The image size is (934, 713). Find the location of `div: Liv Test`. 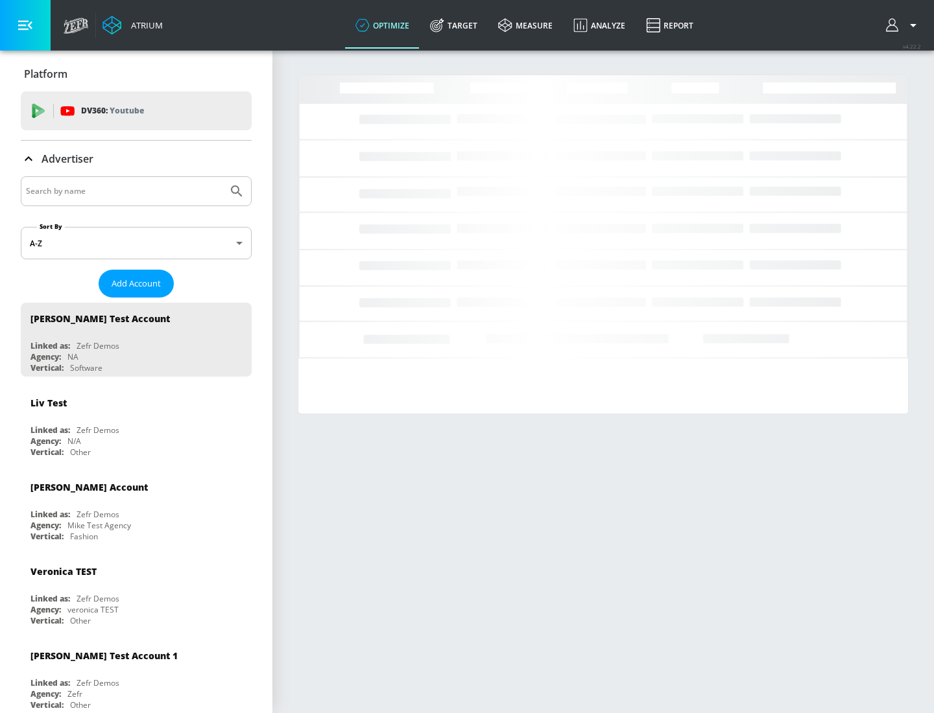

div: Liv Test is located at coordinates (49, 403).